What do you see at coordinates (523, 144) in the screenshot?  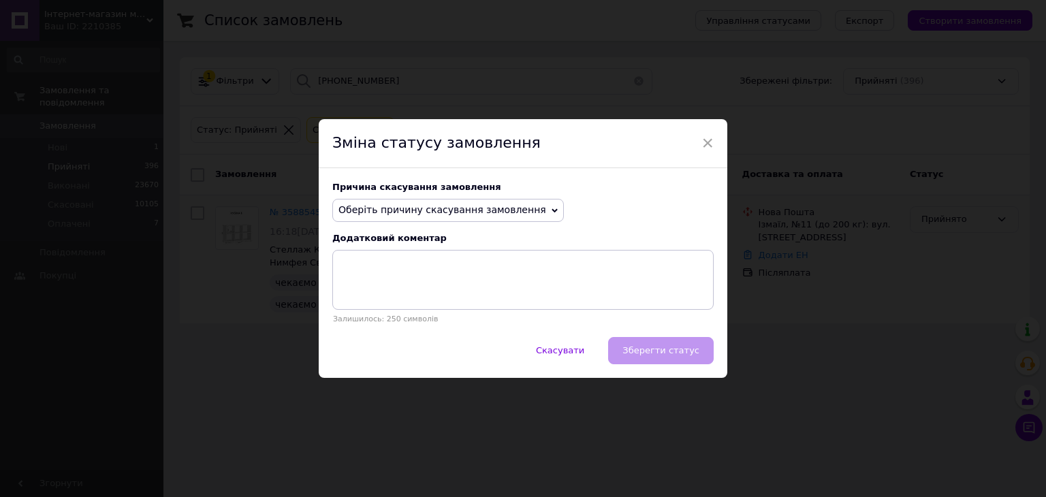 I see `div: Зміна статусу замовлення` at bounding box center [523, 144].